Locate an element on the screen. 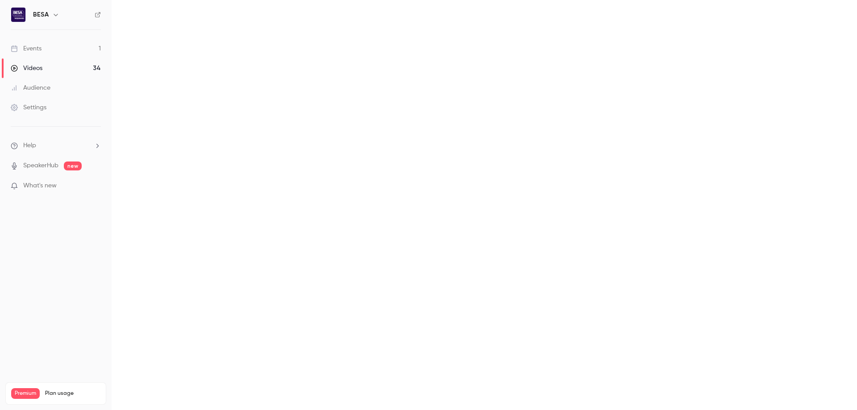  h6: BESA is located at coordinates (41, 15).